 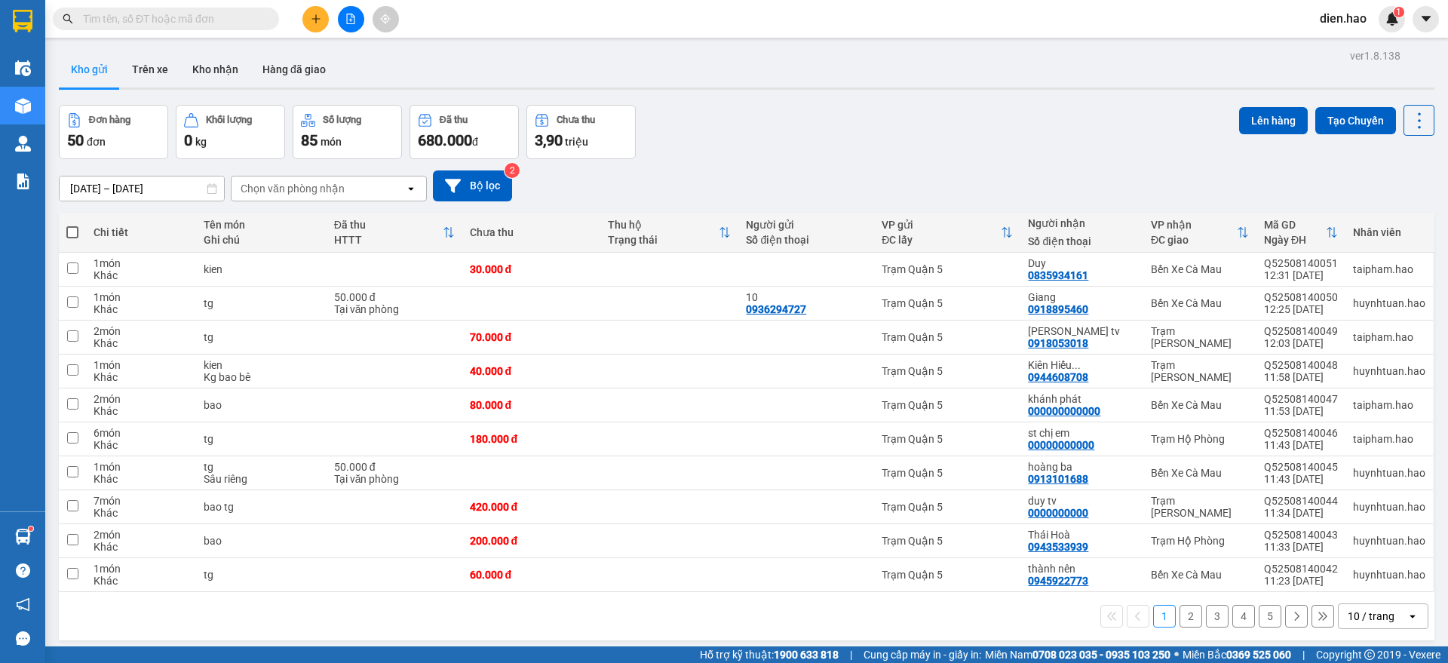 I want to click on span: 0, so click(x=188, y=140).